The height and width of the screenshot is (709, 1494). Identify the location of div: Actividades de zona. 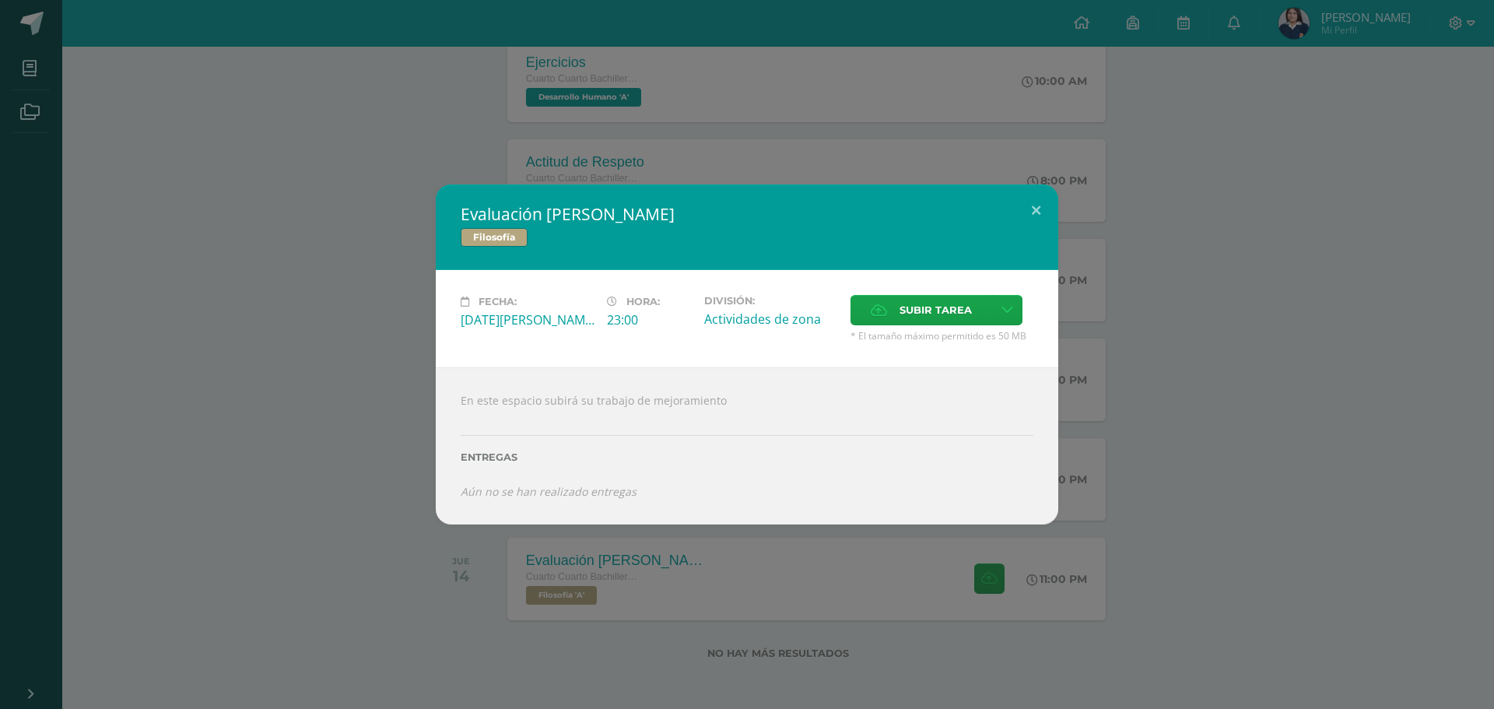
(771, 319).